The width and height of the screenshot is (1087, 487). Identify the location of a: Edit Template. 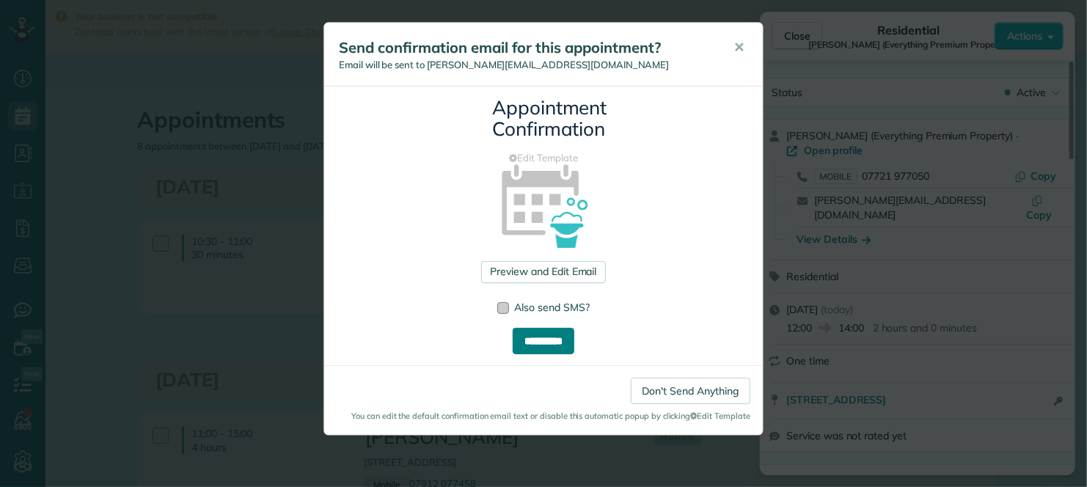
(544, 158).